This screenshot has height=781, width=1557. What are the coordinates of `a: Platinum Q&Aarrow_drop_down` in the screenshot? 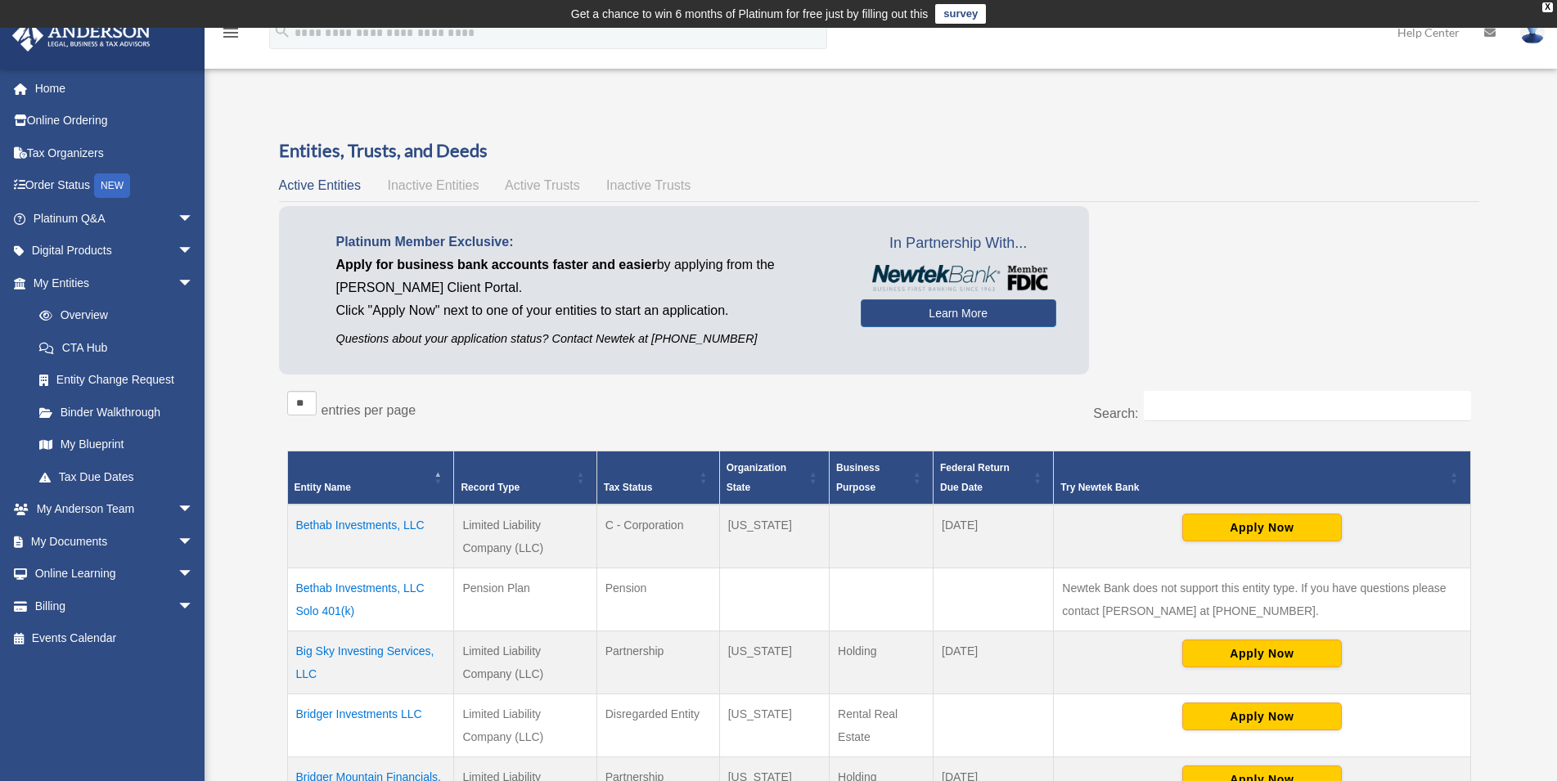 It's located at (115, 218).